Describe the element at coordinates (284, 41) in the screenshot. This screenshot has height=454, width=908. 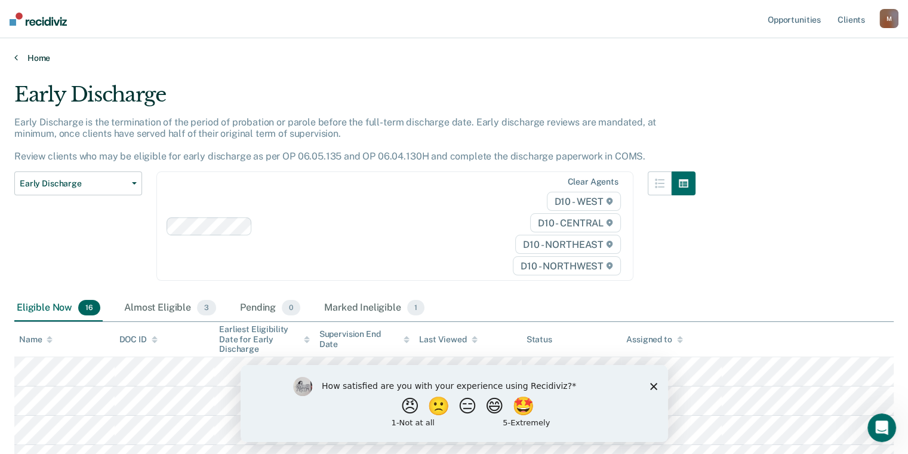
I see `button: 5` at that location.